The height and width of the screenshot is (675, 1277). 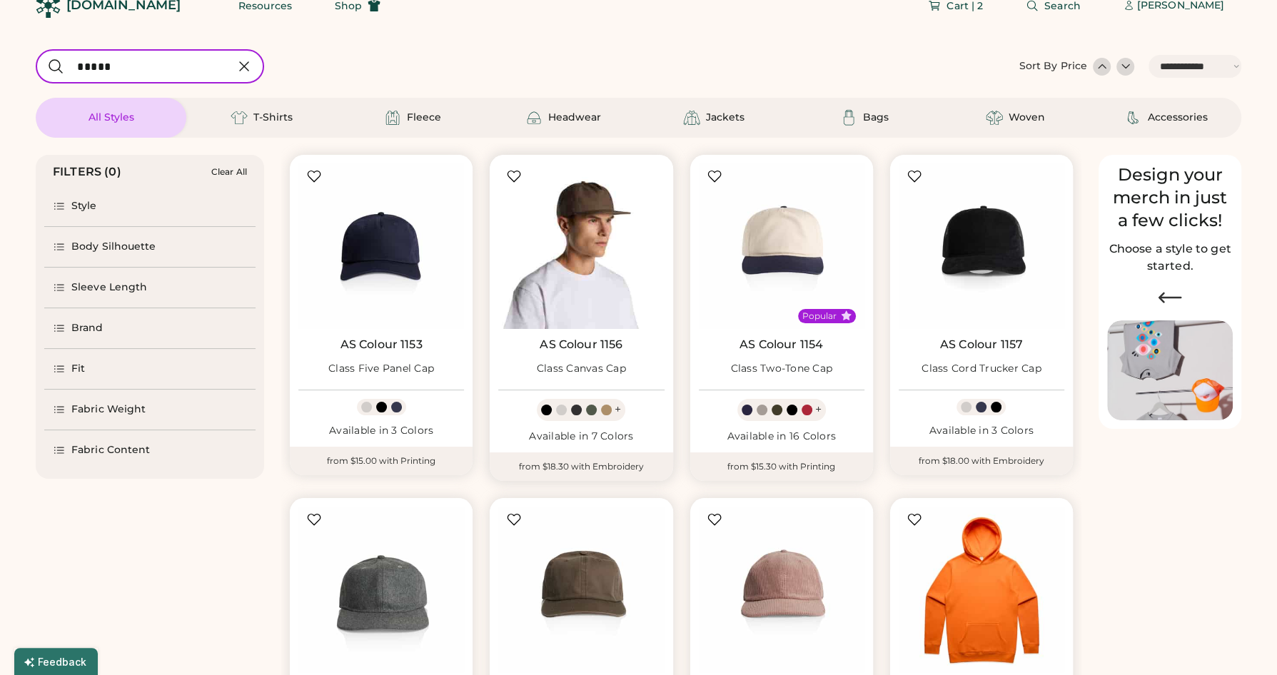 I want to click on img: Jackets Icon, so click(x=692, y=118).